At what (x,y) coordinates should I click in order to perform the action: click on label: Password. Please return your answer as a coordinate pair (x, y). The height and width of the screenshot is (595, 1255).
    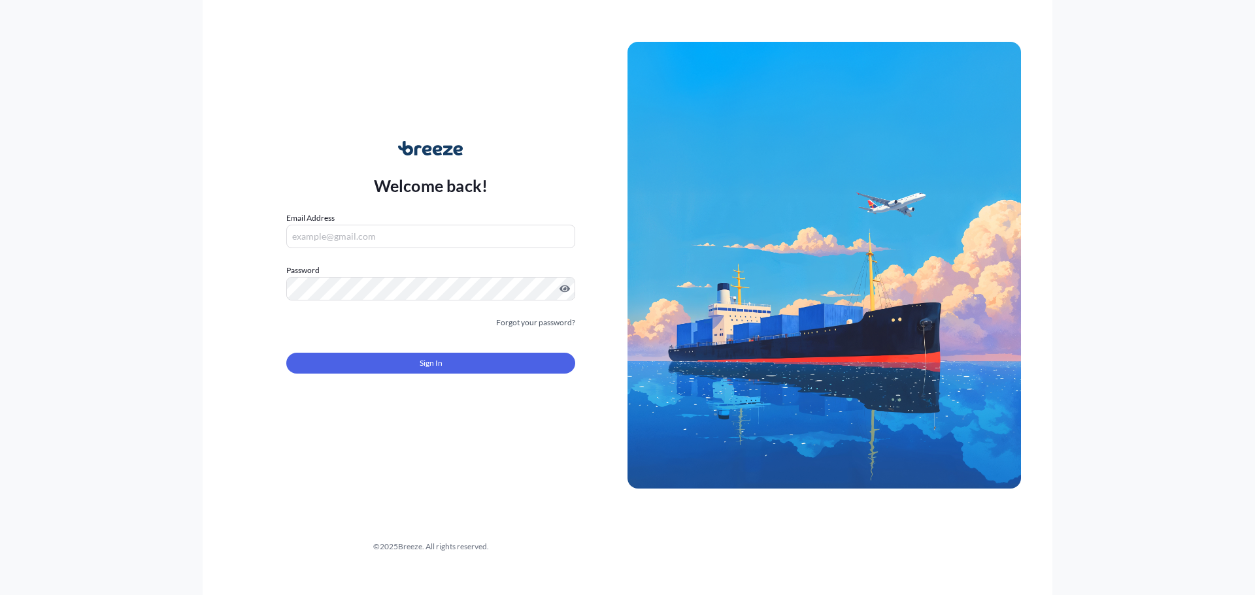
    Looking at the image, I should click on (431, 271).